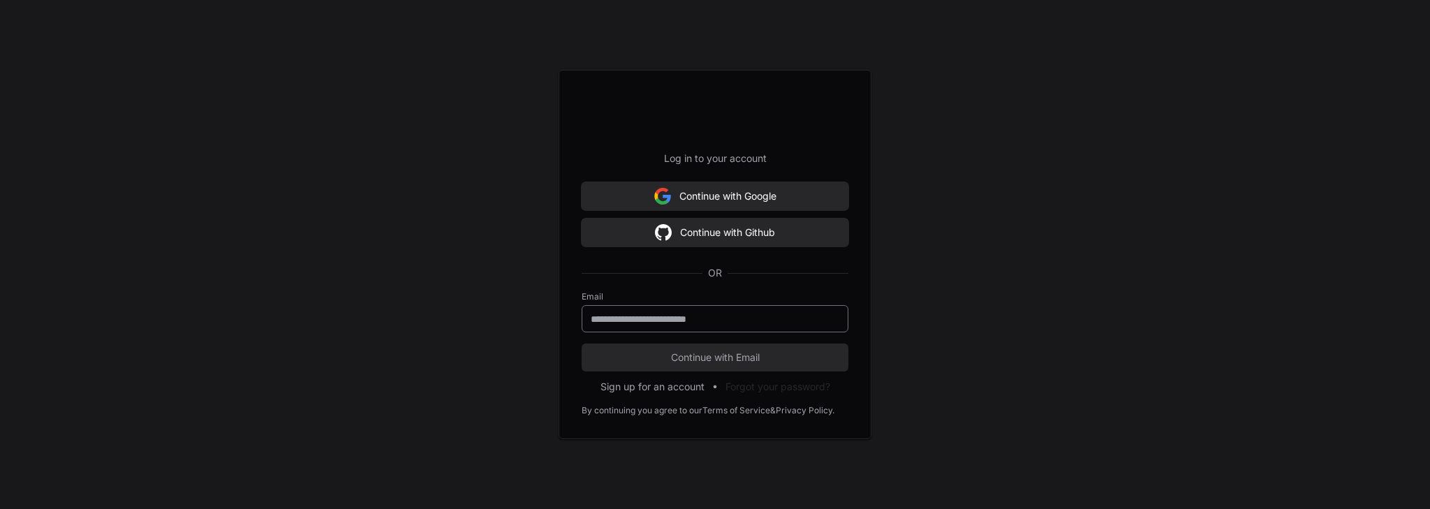 This screenshot has width=1430, height=509. What do you see at coordinates (715, 196) in the screenshot?
I see `button: Continue with Google` at bounding box center [715, 196].